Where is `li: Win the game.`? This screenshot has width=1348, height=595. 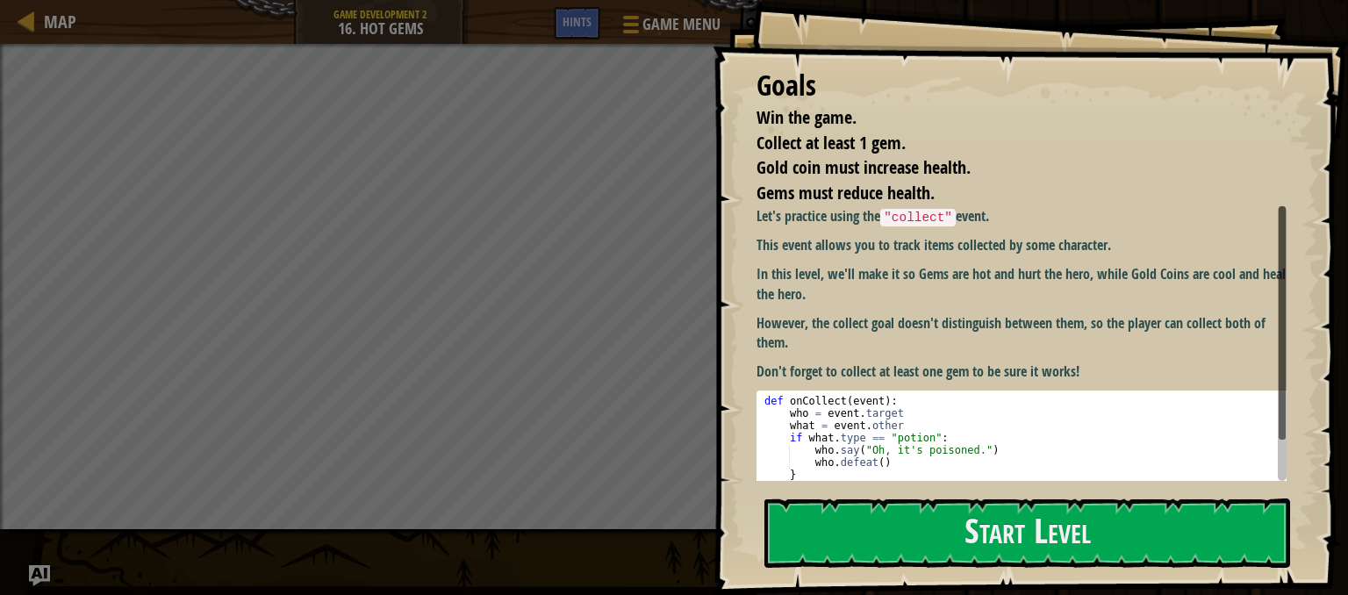 li: Win the game. is located at coordinates (1009, 118).